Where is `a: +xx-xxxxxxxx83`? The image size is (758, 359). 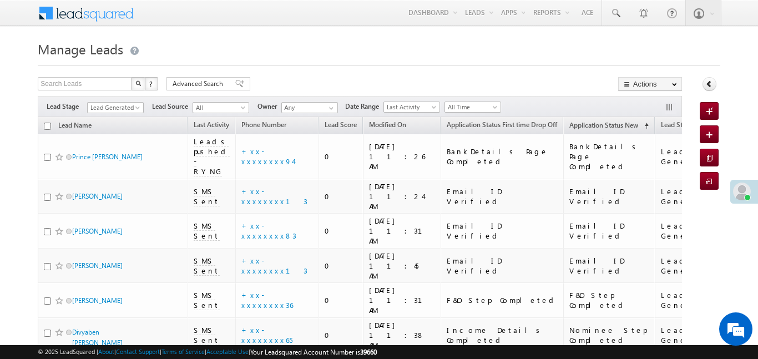 a: +xx-xxxxxxxx83 is located at coordinates (268, 230).